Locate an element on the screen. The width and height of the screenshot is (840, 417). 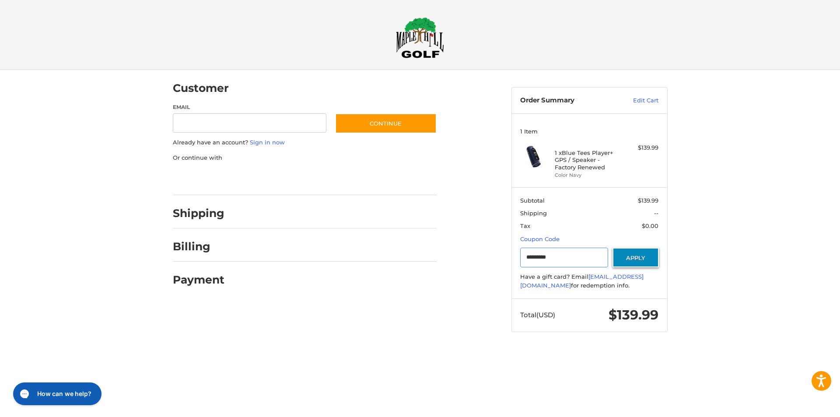
h2: Billing is located at coordinates (198, 246).